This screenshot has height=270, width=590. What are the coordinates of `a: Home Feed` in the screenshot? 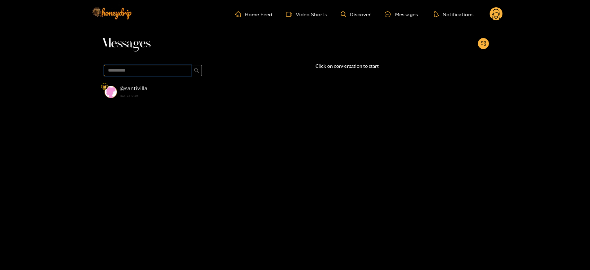 It's located at (253, 14).